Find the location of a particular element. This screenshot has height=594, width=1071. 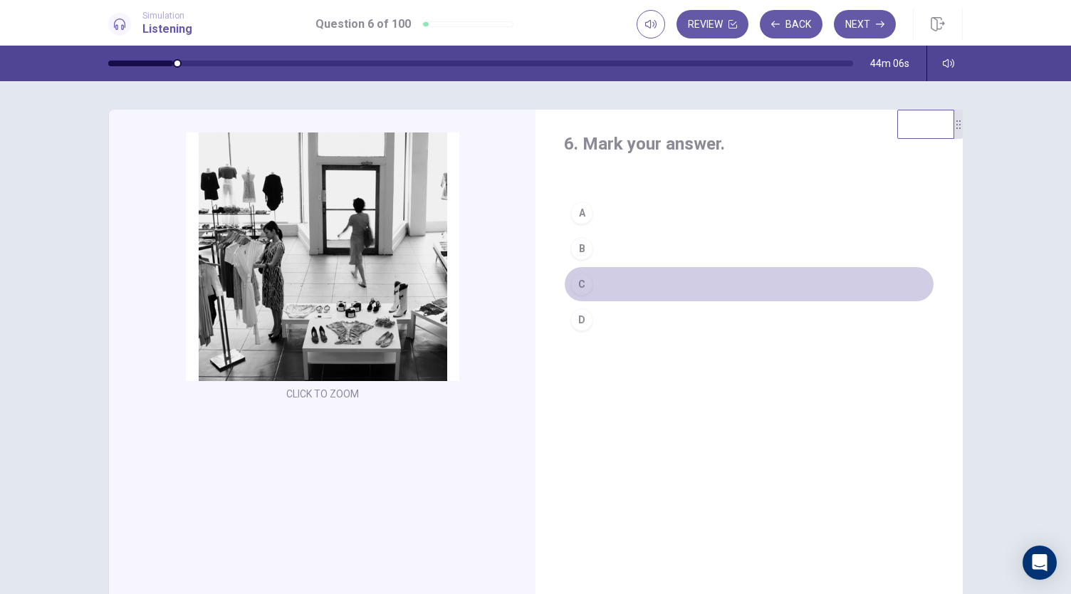

div: Open Intercom Messenger is located at coordinates (1040, 563).